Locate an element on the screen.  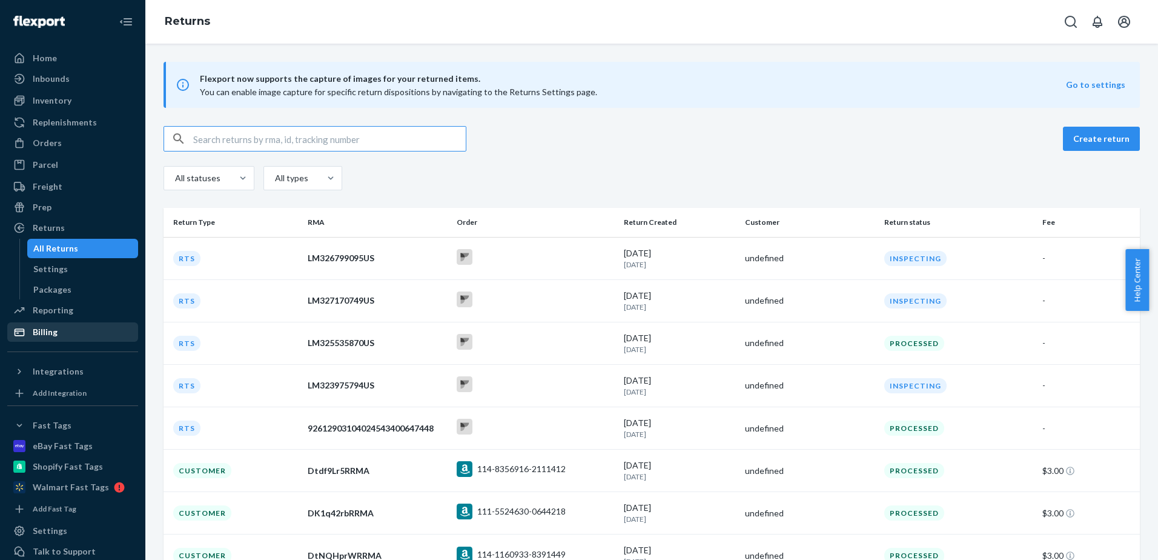
a: Walmart Fast Tags is located at coordinates (73, 487).